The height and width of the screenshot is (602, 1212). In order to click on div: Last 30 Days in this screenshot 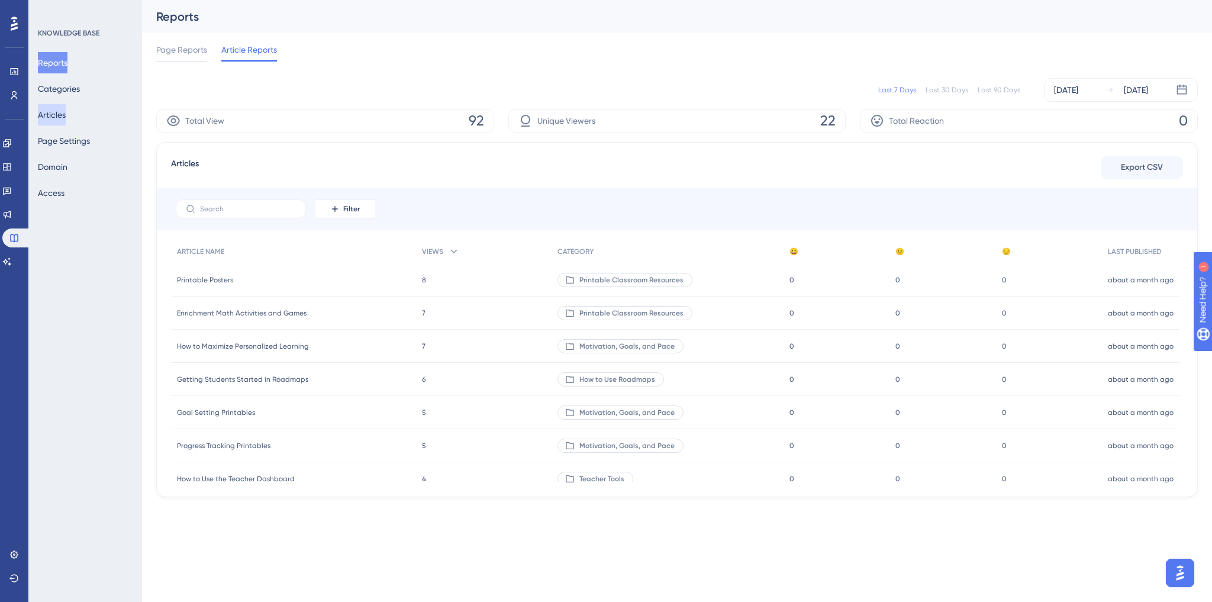, I will do `click(947, 90)`.